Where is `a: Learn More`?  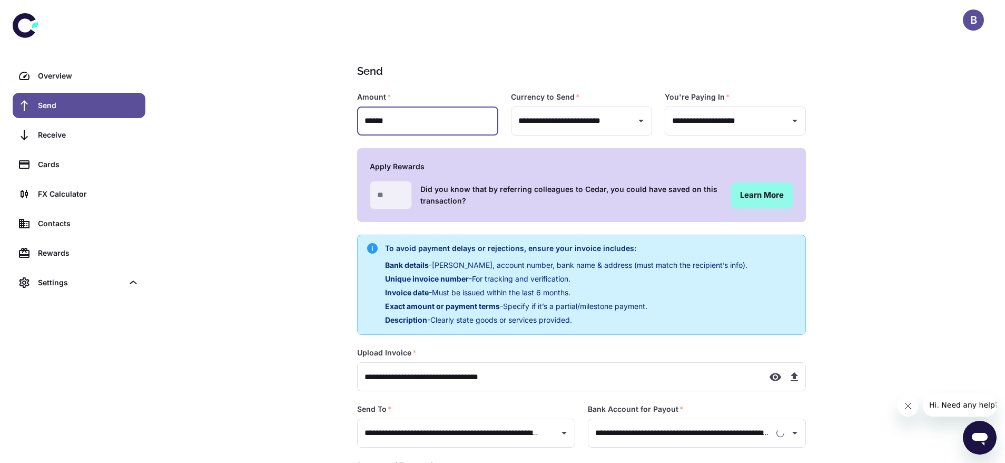 a: Learn More is located at coordinates (762, 195).